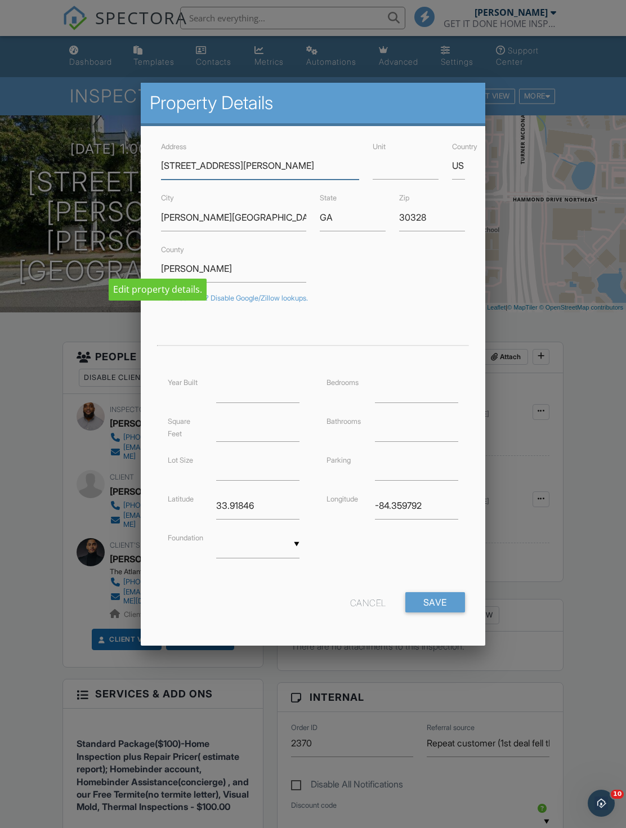 The width and height of the screenshot is (626, 828). I want to click on label: Bathrooms, so click(343, 421).